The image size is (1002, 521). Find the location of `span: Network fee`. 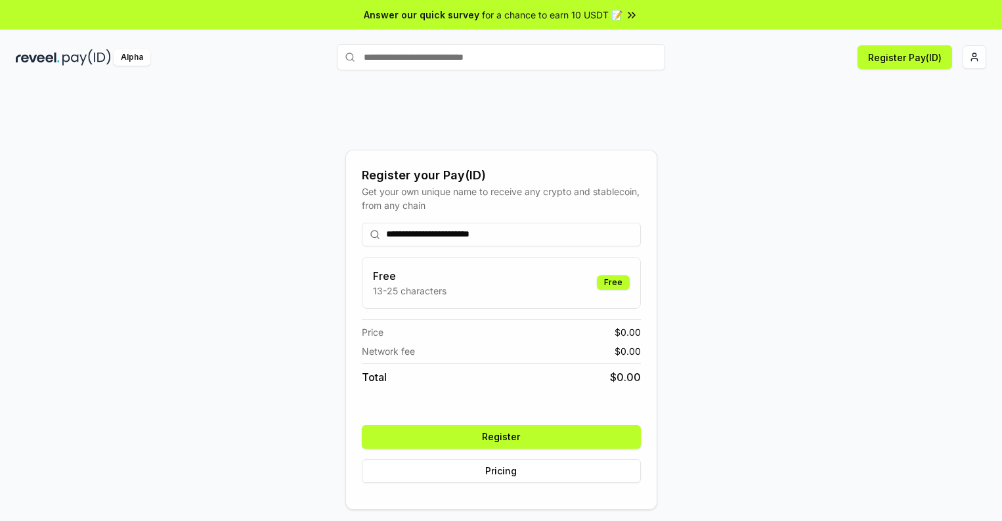

span: Network fee is located at coordinates (388, 351).